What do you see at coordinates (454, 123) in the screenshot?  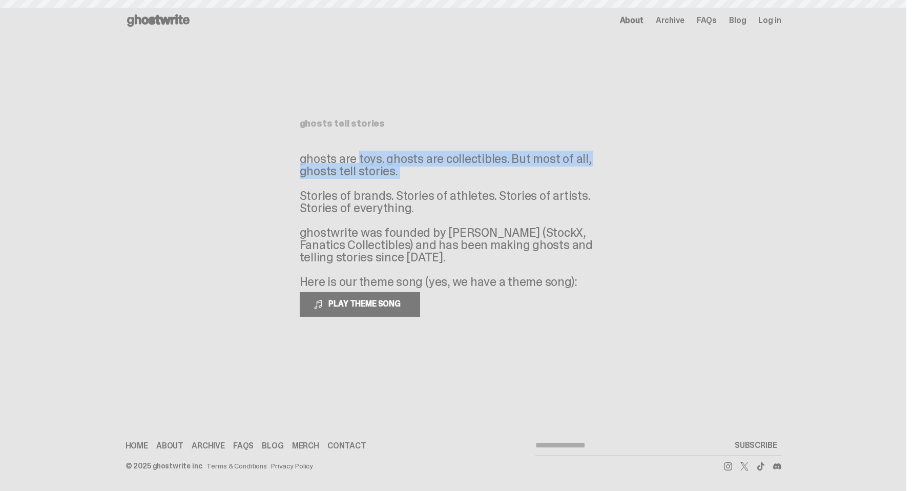 I see `h1: ghosts tell stories` at bounding box center [454, 123].